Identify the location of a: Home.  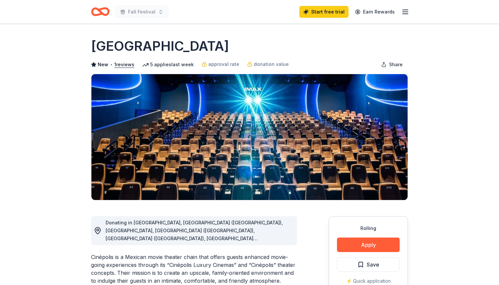
(100, 12).